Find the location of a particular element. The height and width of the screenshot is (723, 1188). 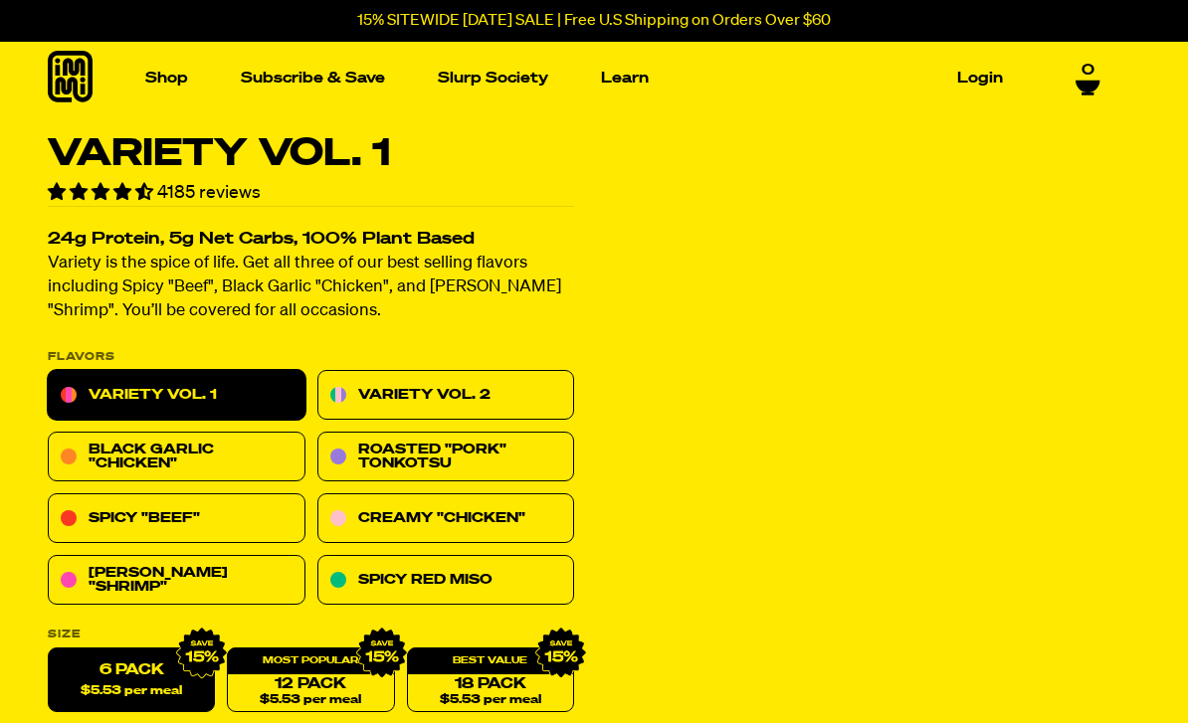

a: Login is located at coordinates (980, 78).